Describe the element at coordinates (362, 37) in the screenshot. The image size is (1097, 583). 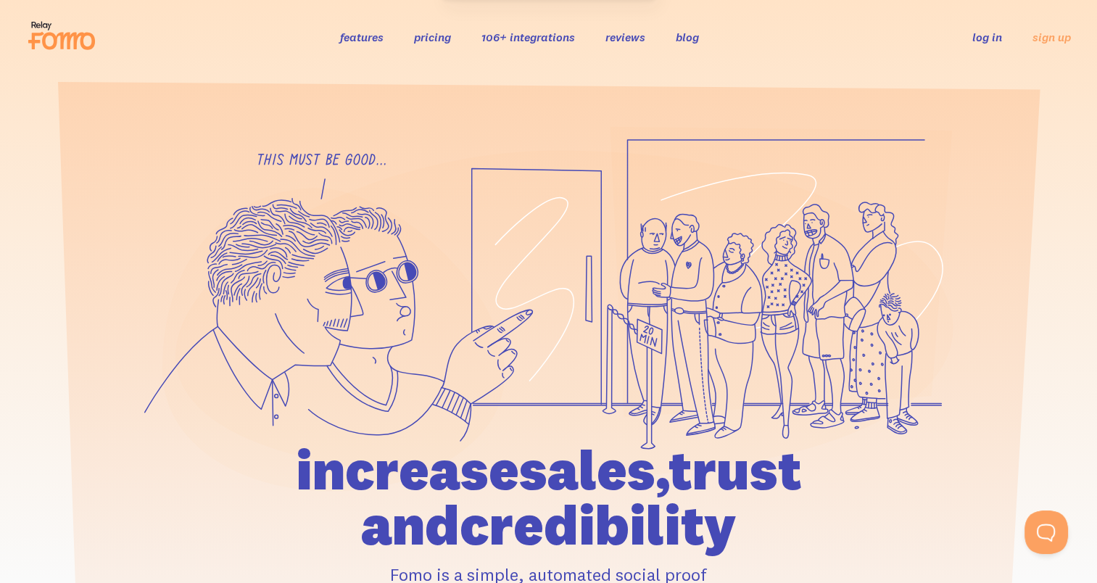
I see `a: features` at that location.